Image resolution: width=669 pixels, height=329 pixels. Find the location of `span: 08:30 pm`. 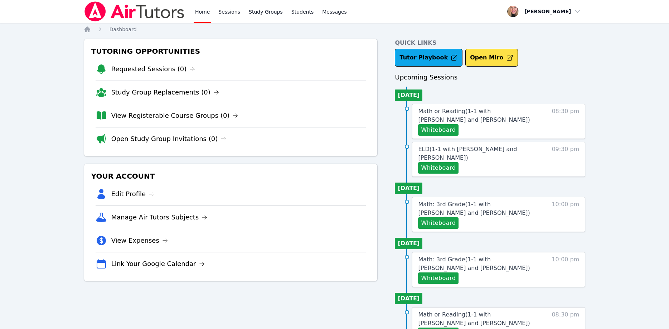

span: 08:30 pm is located at coordinates (566, 121).